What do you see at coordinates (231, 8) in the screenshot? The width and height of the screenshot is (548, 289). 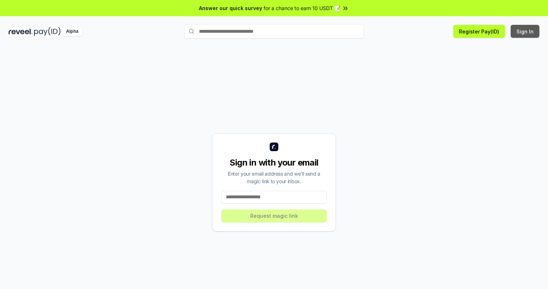 I see `span: Answer our quick survey` at bounding box center [231, 8].